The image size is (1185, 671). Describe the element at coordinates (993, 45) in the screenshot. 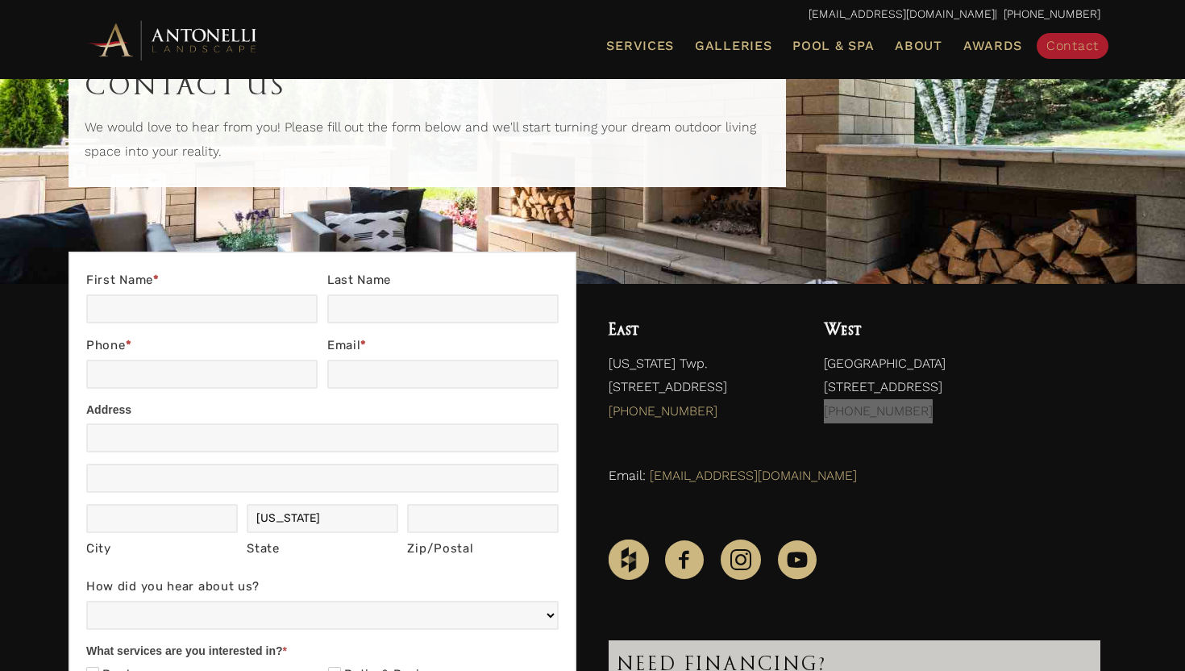

I see `span: Awards` at that location.